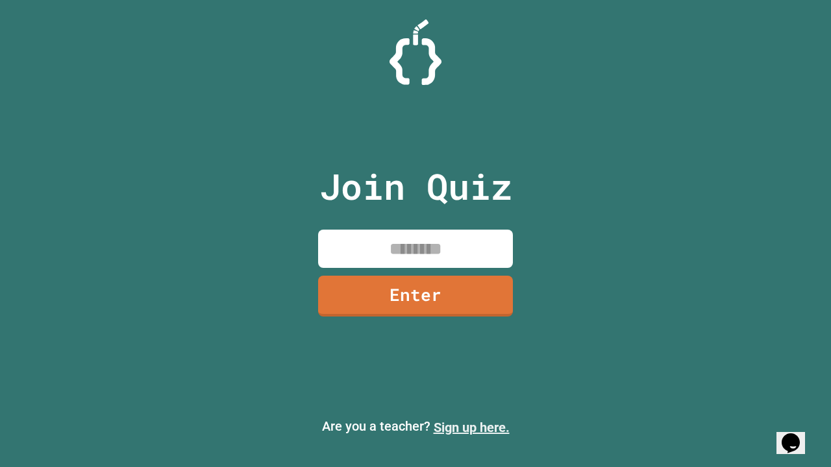  Describe the element at coordinates (416, 52) in the screenshot. I see `img: Logo.svg` at that location.